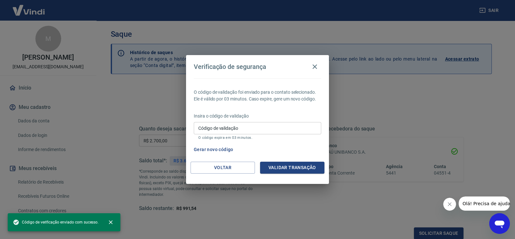  What do you see at coordinates (257, 137) in the screenshot?
I see `p: O código expira em 03 minutos.` at bounding box center [257, 137].